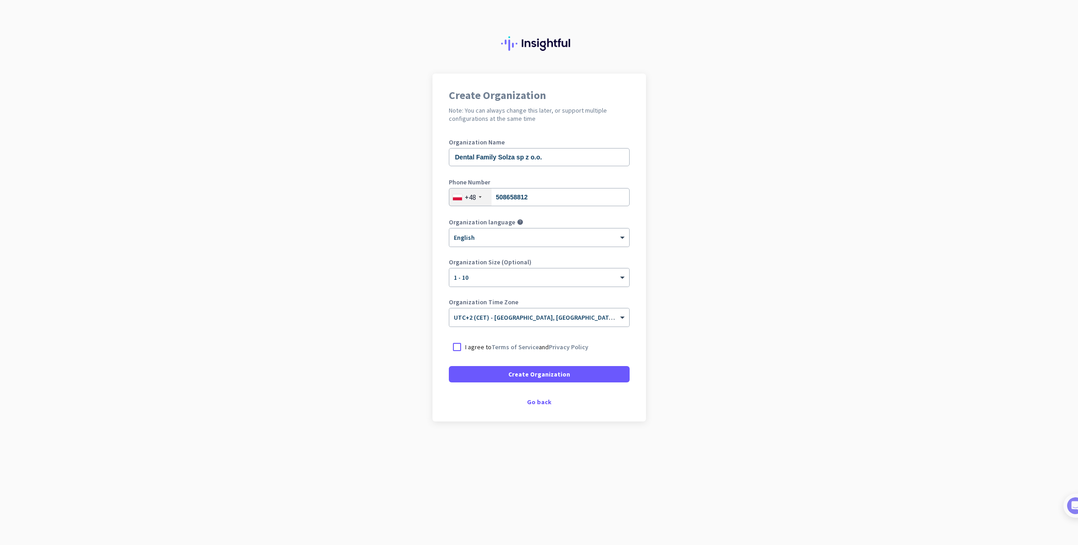 The width and height of the screenshot is (1078, 545). What do you see at coordinates (470, 197) in the screenshot?
I see `div: +48` at bounding box center [470, 197].